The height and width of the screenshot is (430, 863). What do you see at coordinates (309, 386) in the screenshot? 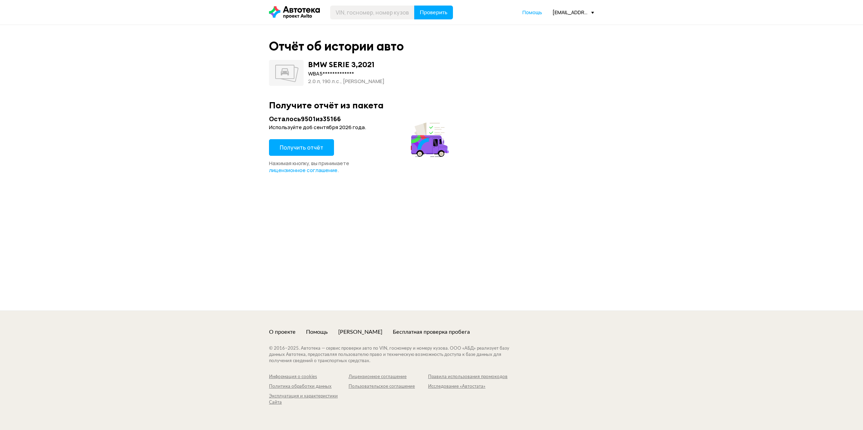
I see `a: Политика обработки данных` at bounding box center [309, 386].